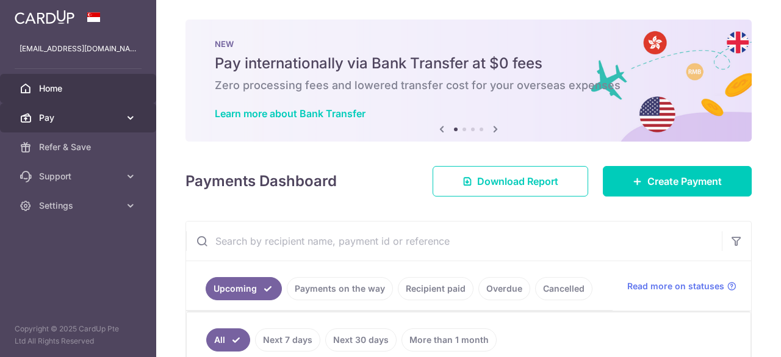 This screenshot has height=357, width=781. I want to click on a: Learn more about Bank Transfer, so click(290, 113).